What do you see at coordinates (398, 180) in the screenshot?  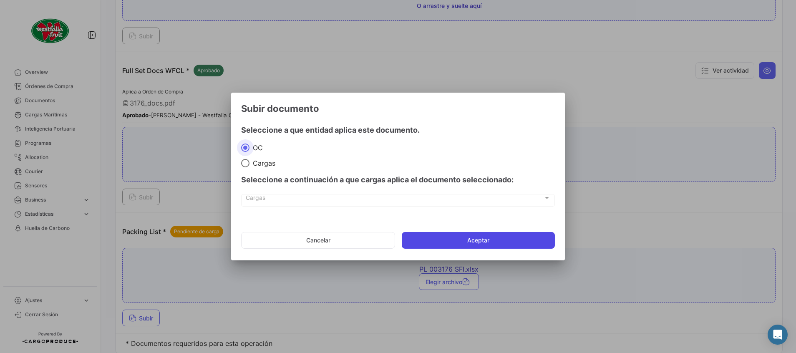 I see `h4: Seleccione a continuación a que cargas aplica el documento seleccionado:` at bounding box center [398, 180].